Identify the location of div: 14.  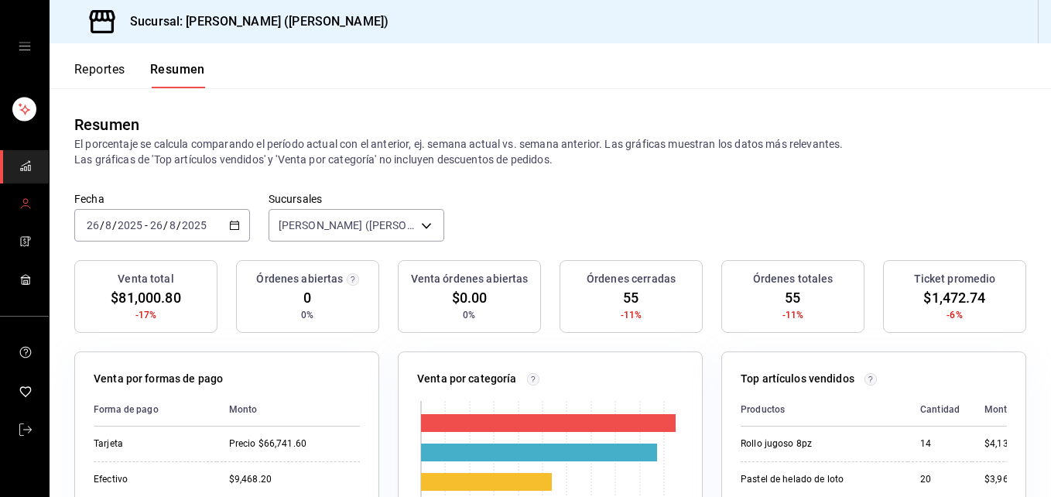
(939, 443).